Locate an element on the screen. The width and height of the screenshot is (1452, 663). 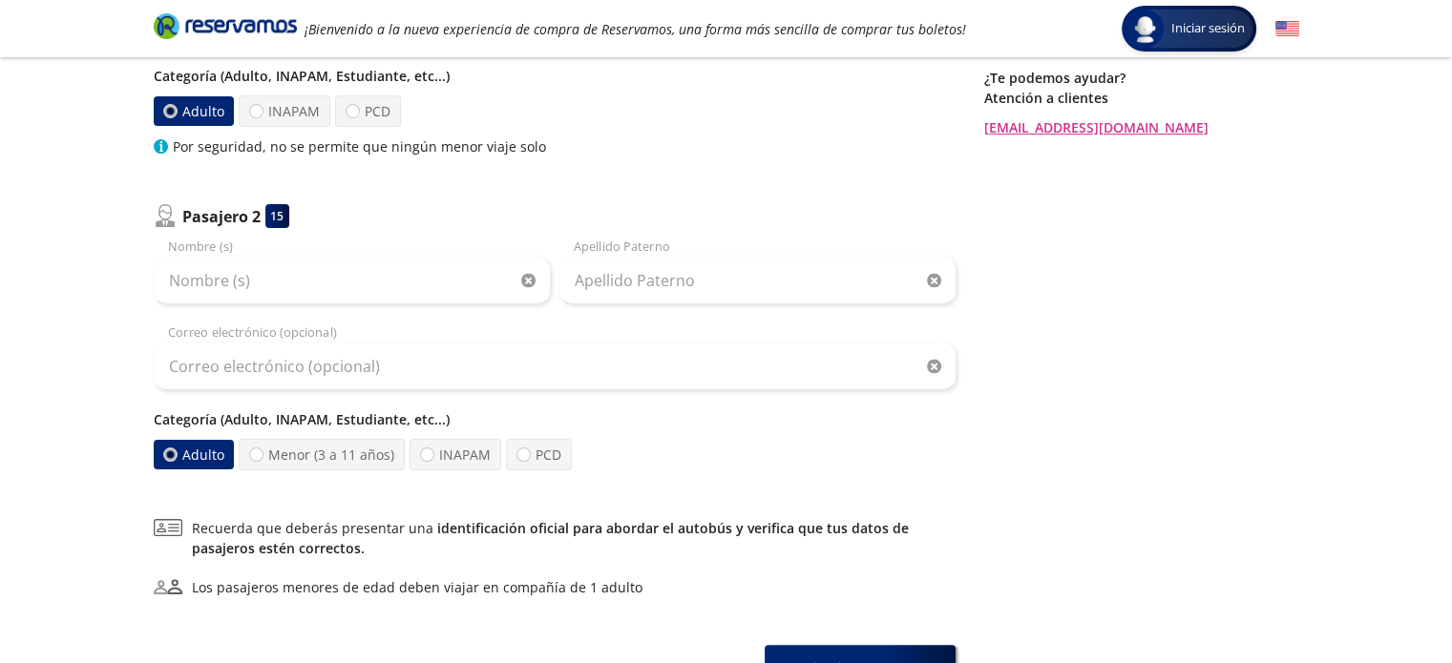
p: Pasajero 2 is located at coordinates (221, 217).